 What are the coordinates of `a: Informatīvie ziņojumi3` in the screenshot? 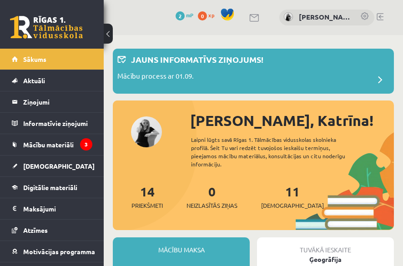 It's located at (52, 123).